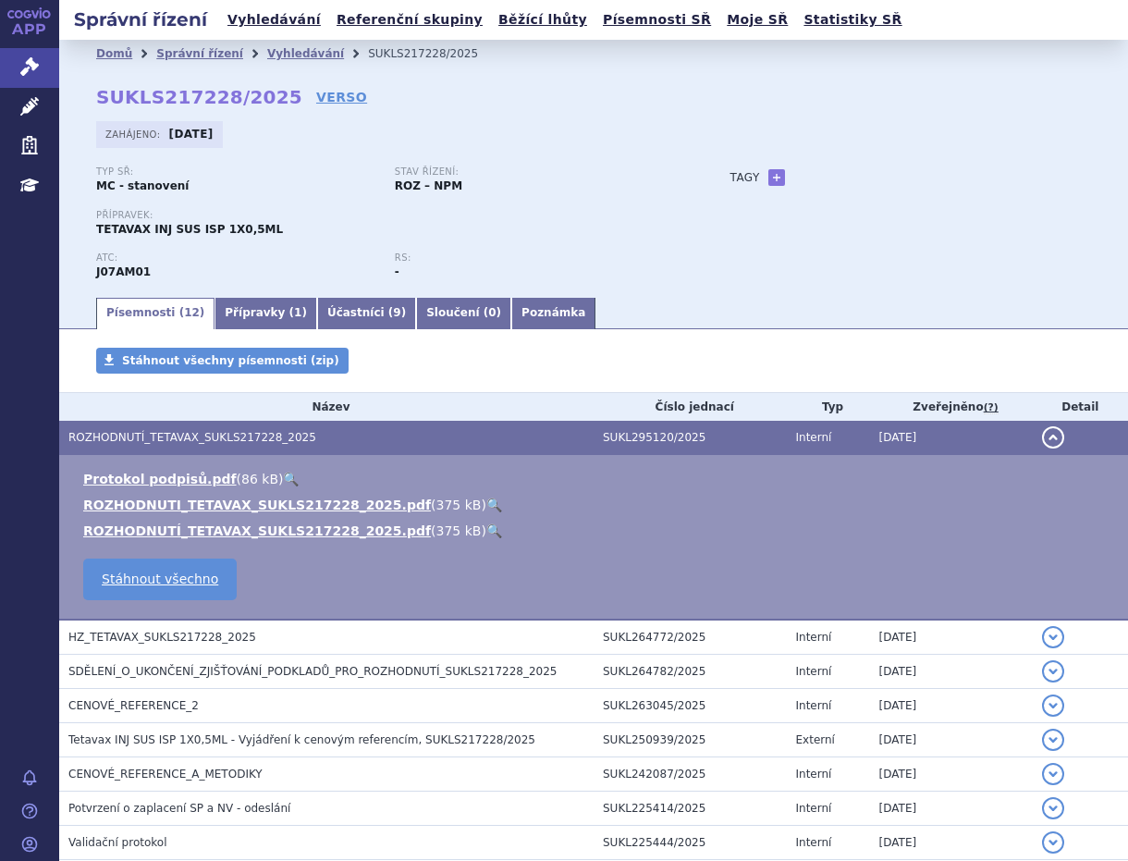  I want to click on p: Typ SŘ:, so click(236, 172).